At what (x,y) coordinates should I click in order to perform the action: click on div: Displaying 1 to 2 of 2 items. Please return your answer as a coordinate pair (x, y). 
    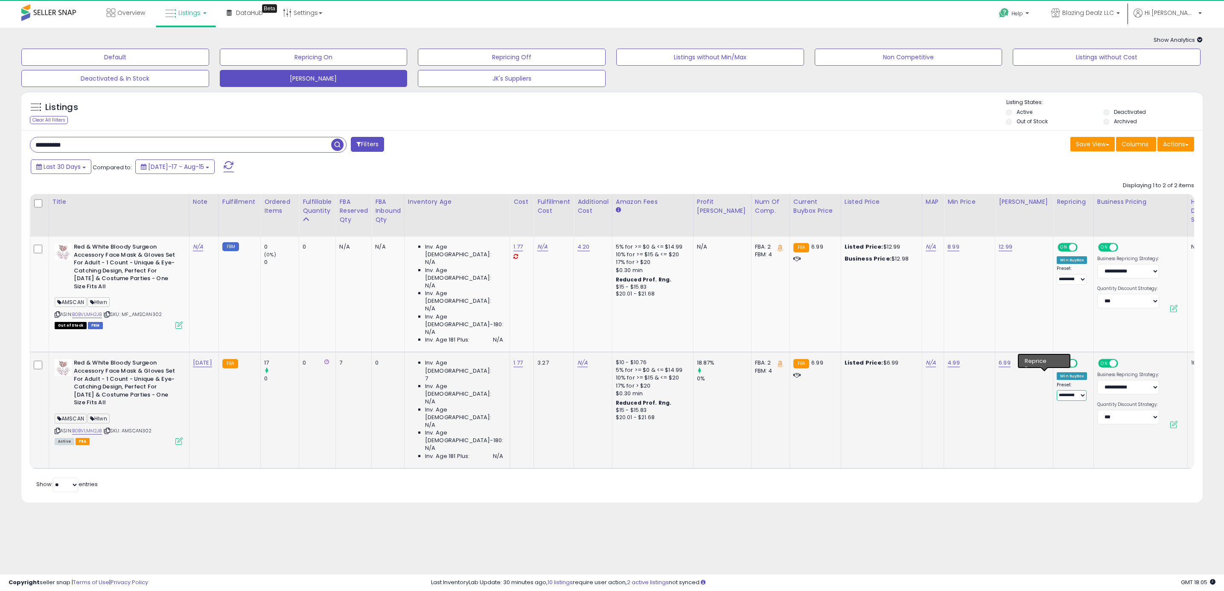
    Looking at the image, I should click on (1158, 186).